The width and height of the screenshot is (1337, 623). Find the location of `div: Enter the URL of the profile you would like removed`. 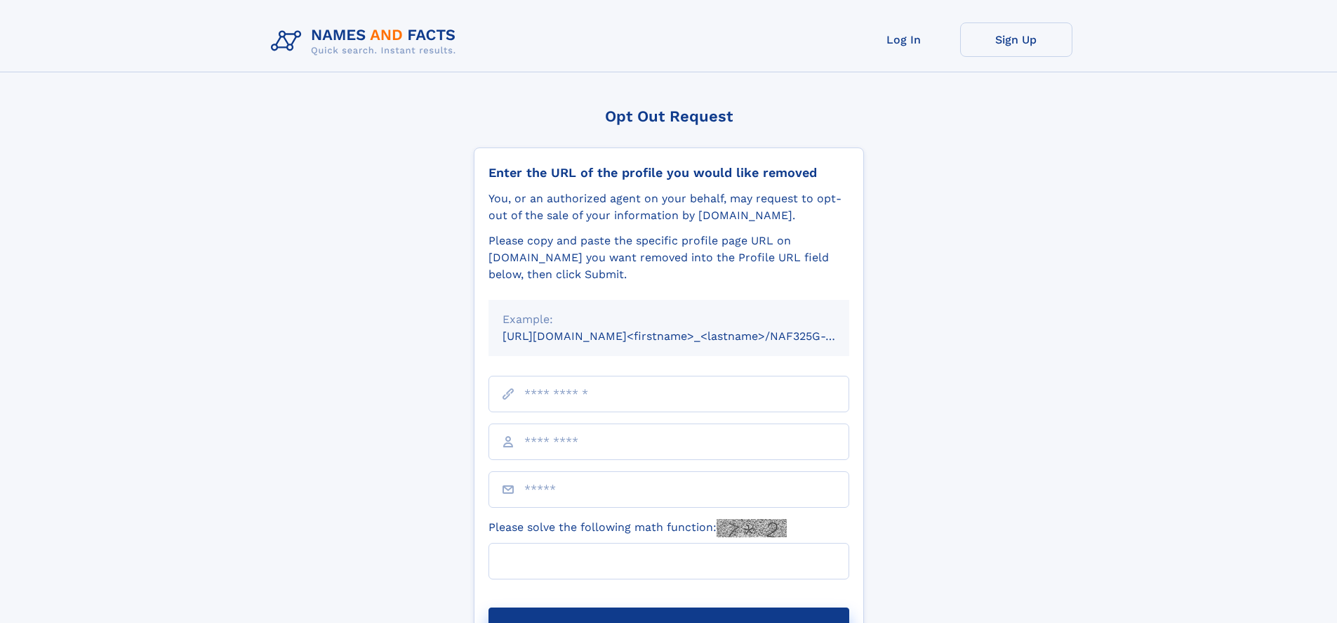

div: Enter the URL of the profile you would like removed is located at coordinates (669, 173).